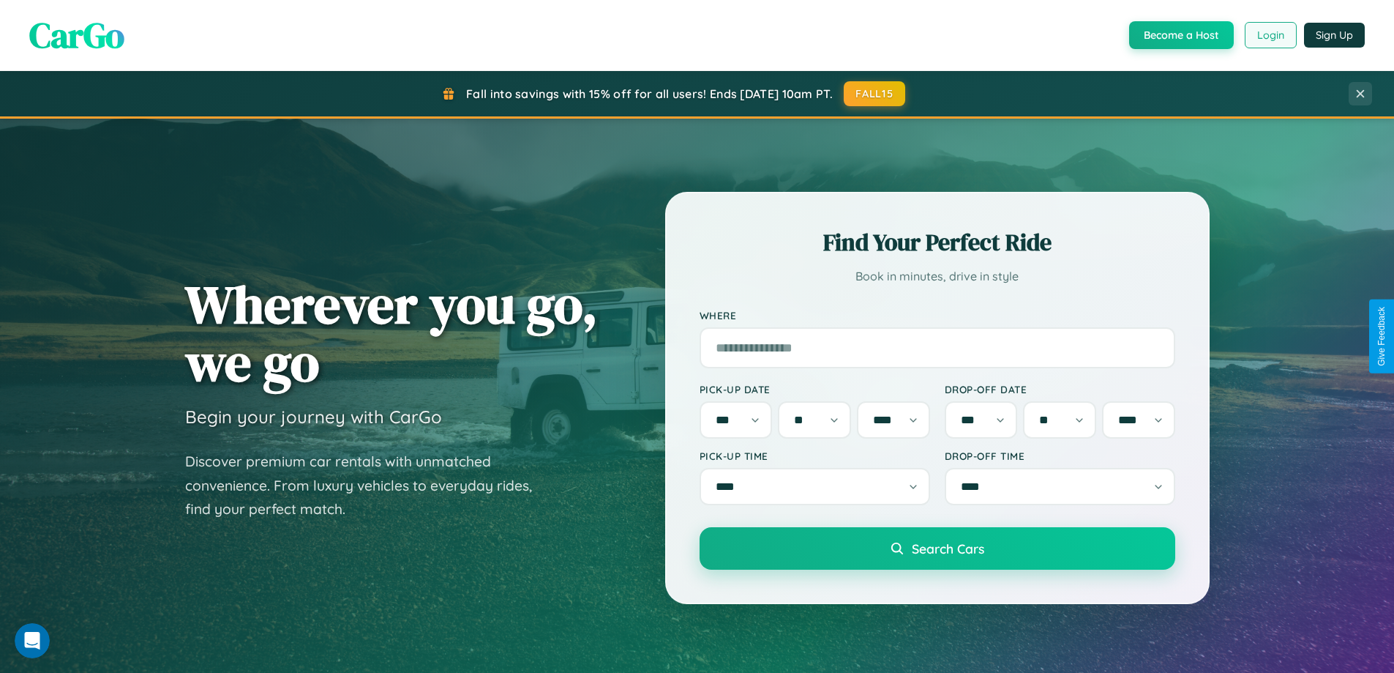  I want to click on span: Search Cars, so click(948, 548).